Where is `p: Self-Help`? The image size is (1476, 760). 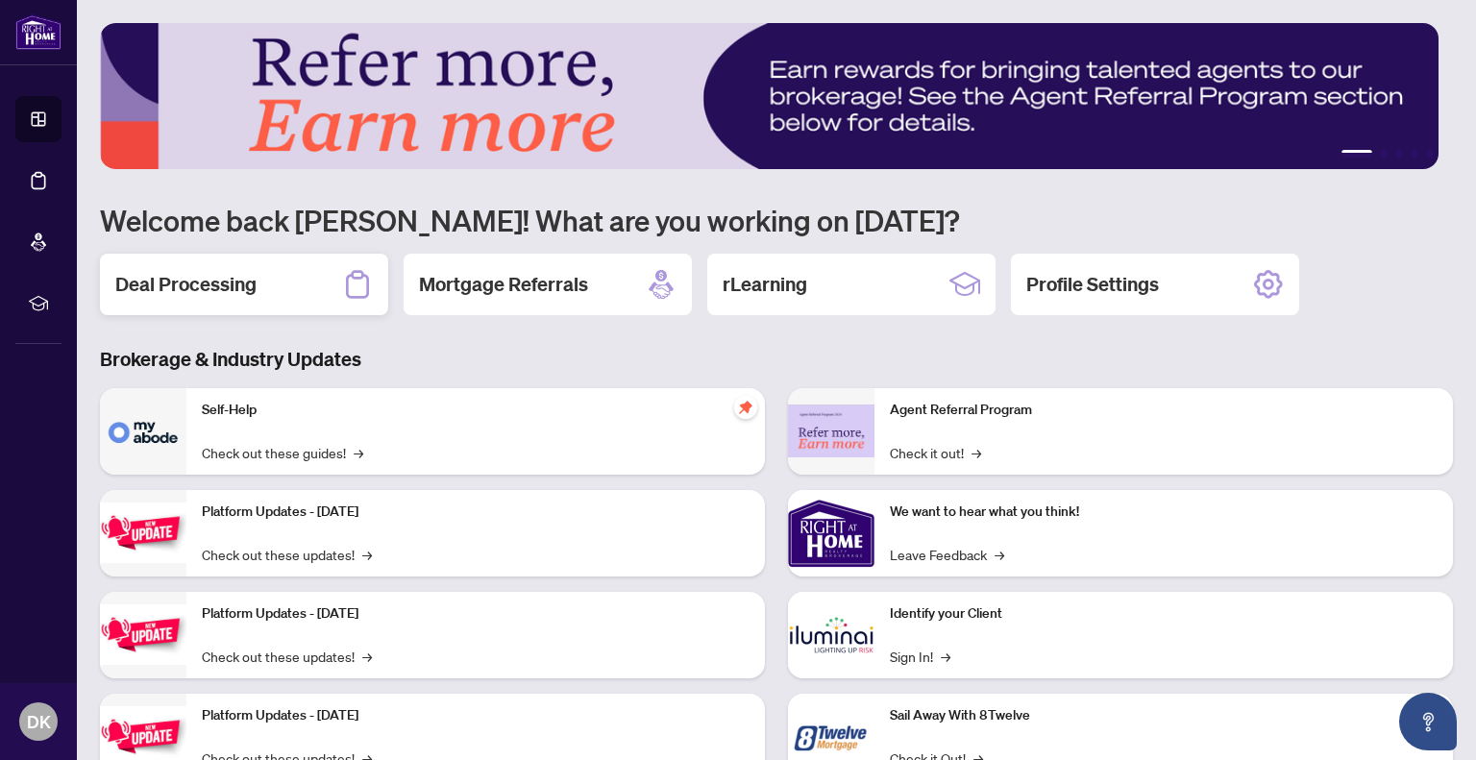 p: Self-Help is located at coordinates (476, 410).